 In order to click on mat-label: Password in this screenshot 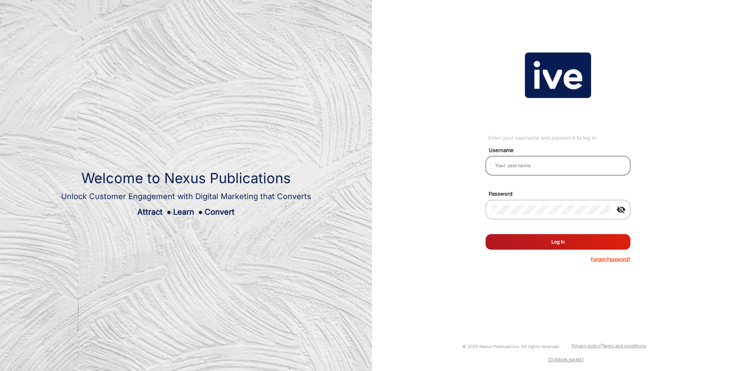, I will do `click(561, 194)`.